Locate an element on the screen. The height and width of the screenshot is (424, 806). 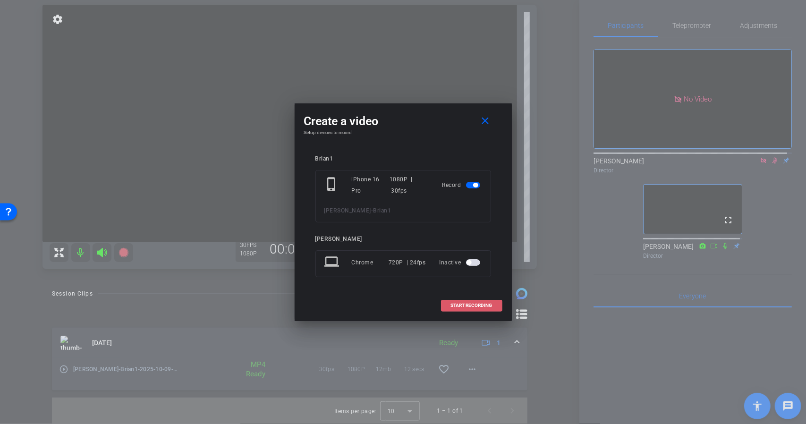
div: Record is located at coordinates (462, 185).